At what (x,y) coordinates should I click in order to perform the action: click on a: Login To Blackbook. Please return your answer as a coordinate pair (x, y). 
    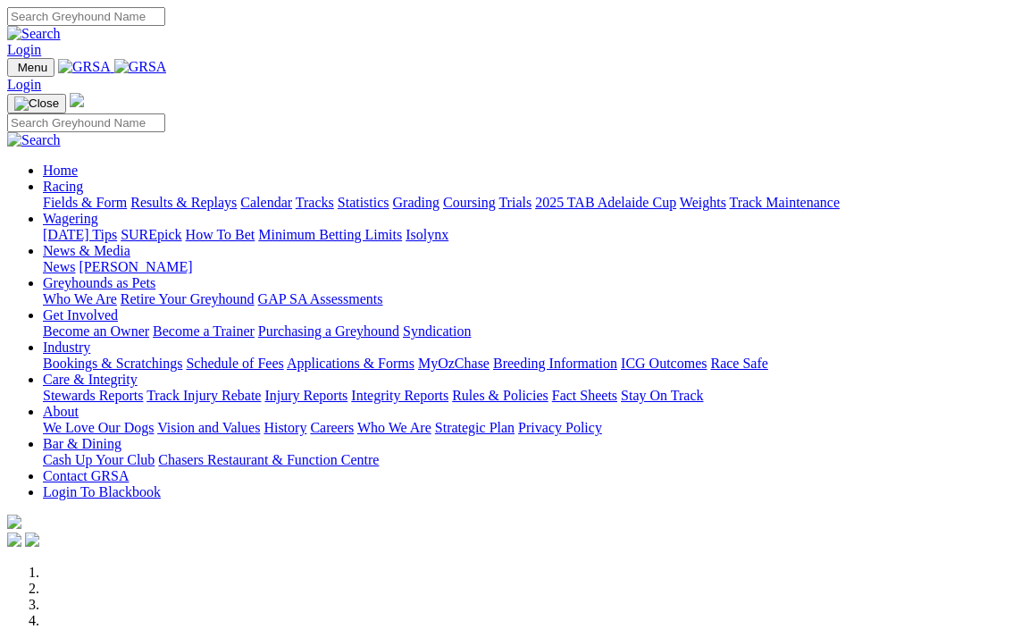
    Looking at the image, I should click on (102, 491).